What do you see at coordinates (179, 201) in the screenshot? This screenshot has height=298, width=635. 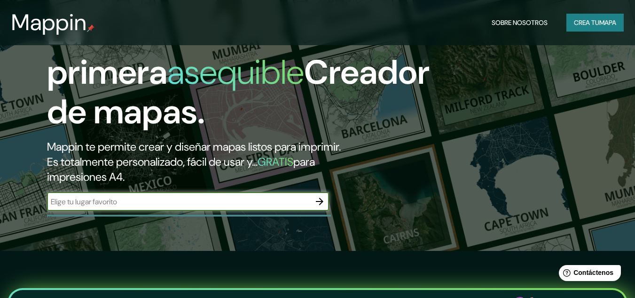 I see `input: Elige tu lugar favorito` at bounding box center [179, 201].